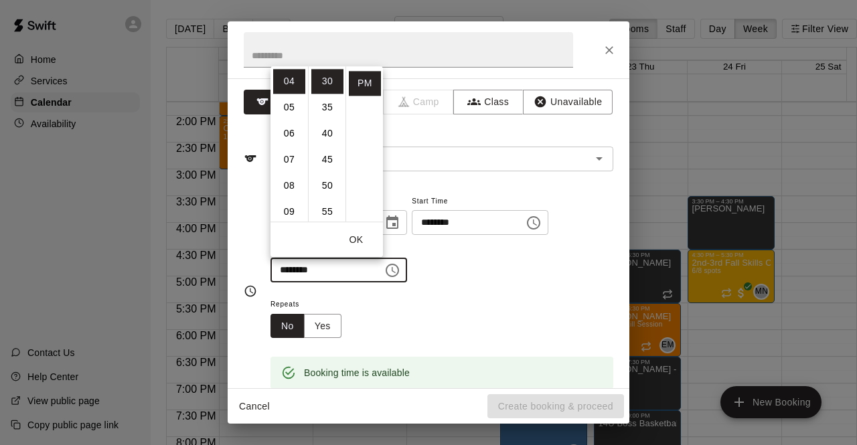 The width and height of the screenshot is (857, 445). Describe the element at coordinates (328, 55) in the screenshot. I see `li: 25 minutes` at that location.